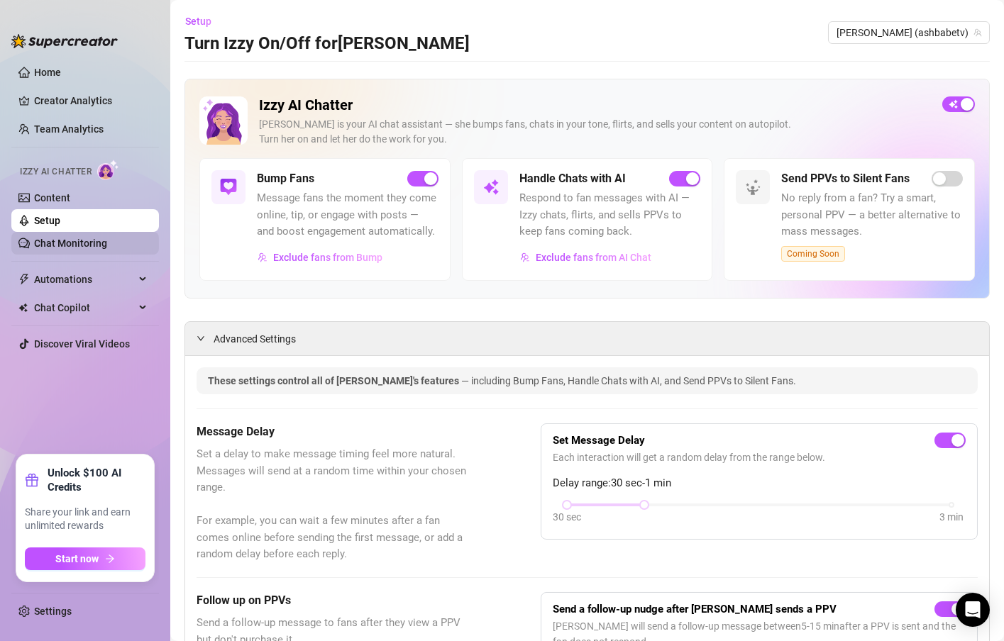  What do you see at coordinates (759, 458) in the screenshot?
I see `span: Each interaction will get a random delay from the range below.` at bounding box center [759, 458].